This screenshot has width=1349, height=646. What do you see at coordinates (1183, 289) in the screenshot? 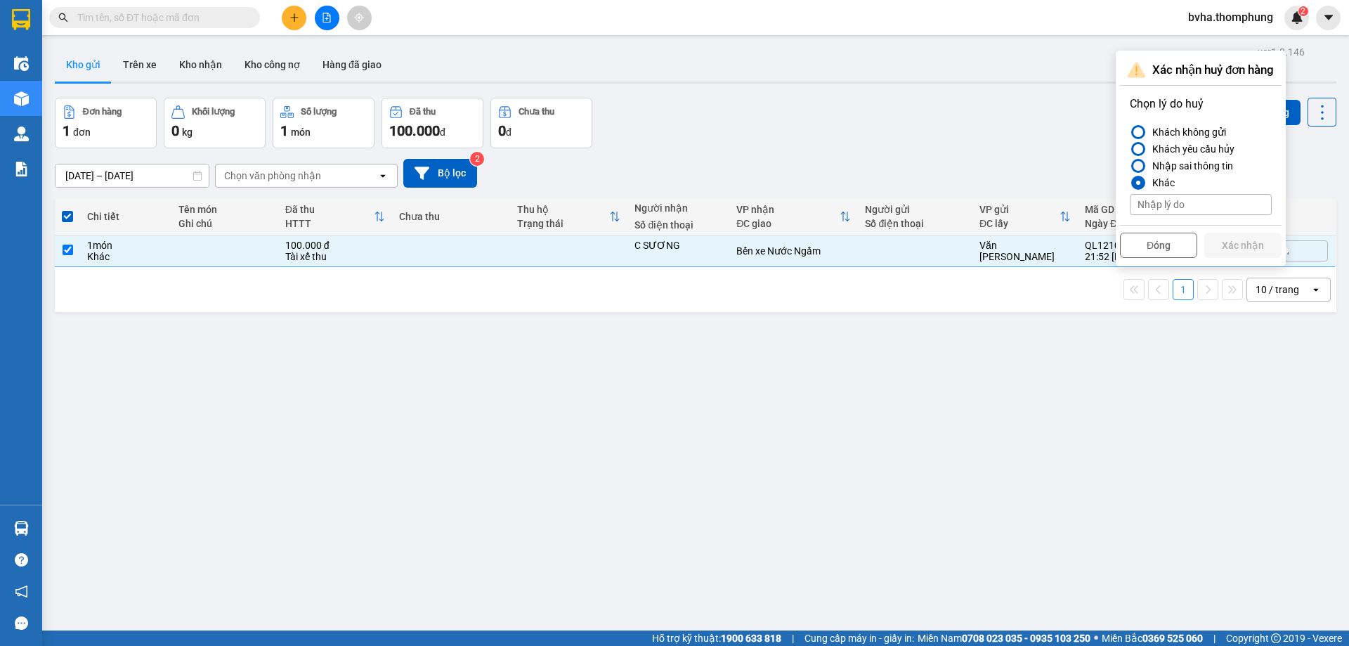
I see `button: 1` at bounding box center [1183, 289].